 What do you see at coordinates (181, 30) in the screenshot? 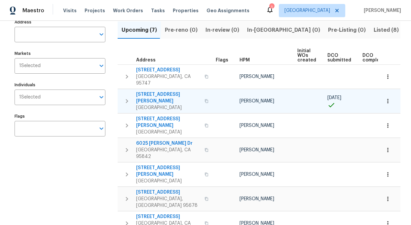
I see `span: Pre-reno (0)` at bounding box center [181, 30].